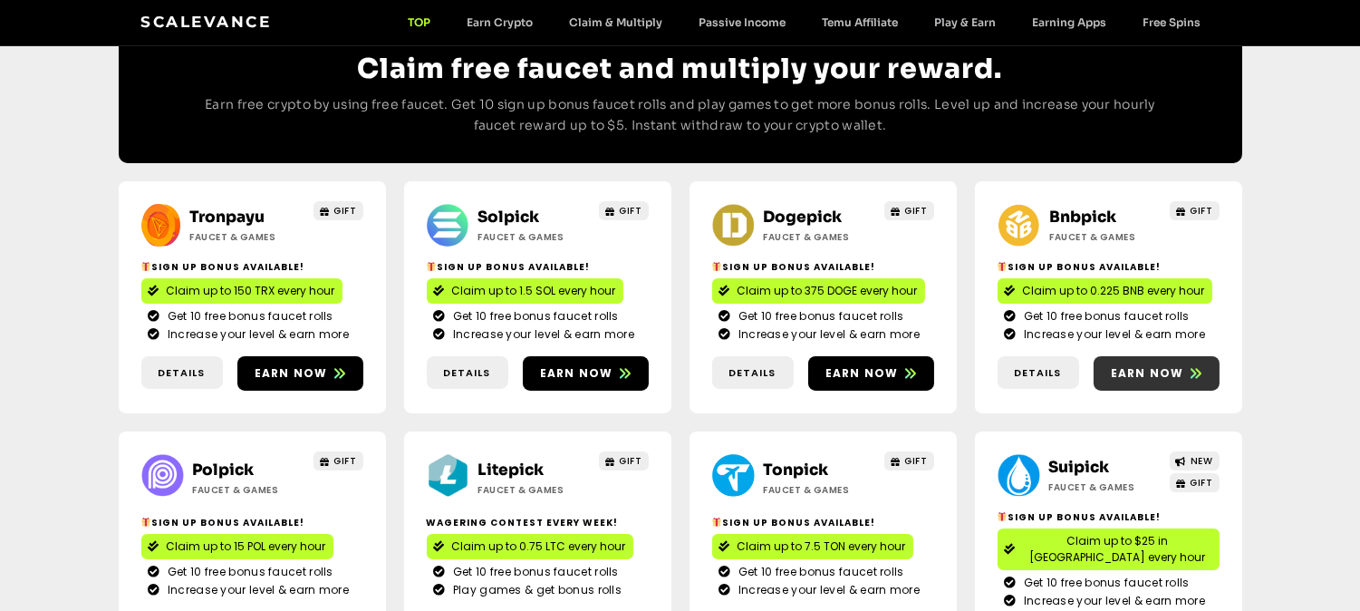  What do you see at coordinates (813, 546) in the screenshot?
I see `a: Claim up to 7.5 TON every hour` at bounding box center [813, 546].